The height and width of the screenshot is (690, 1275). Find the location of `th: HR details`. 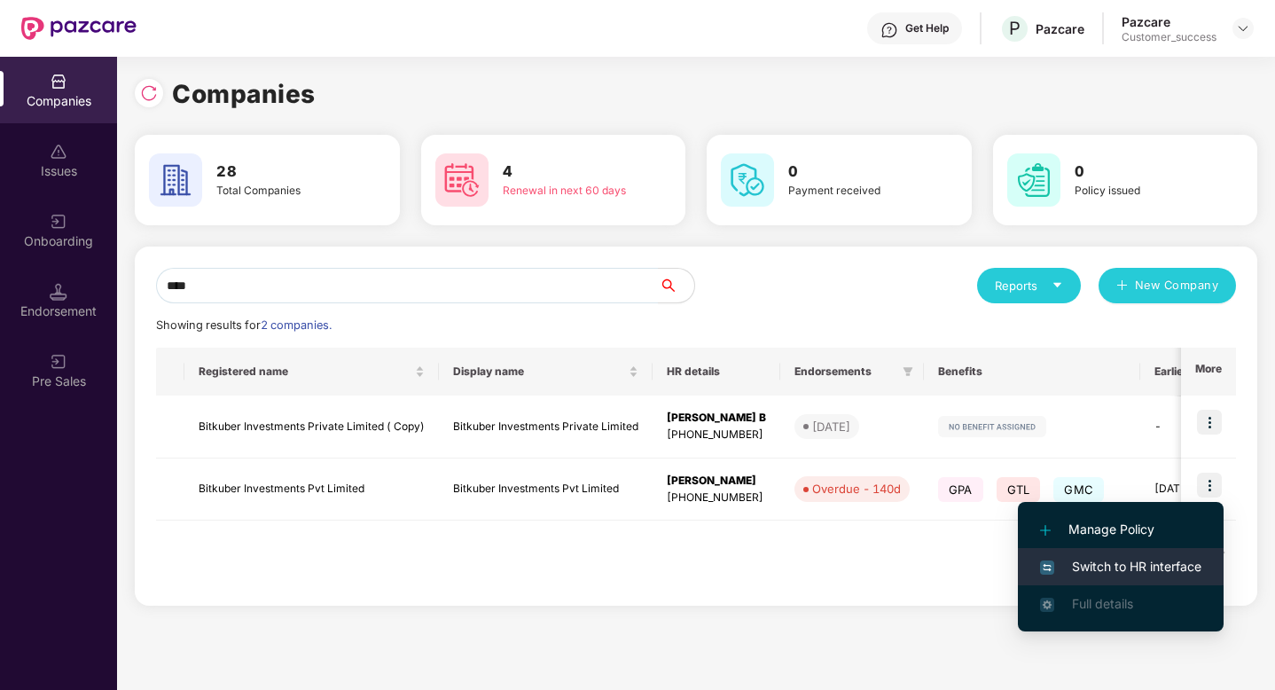

th: HR details is located at coordinates (716, 371).